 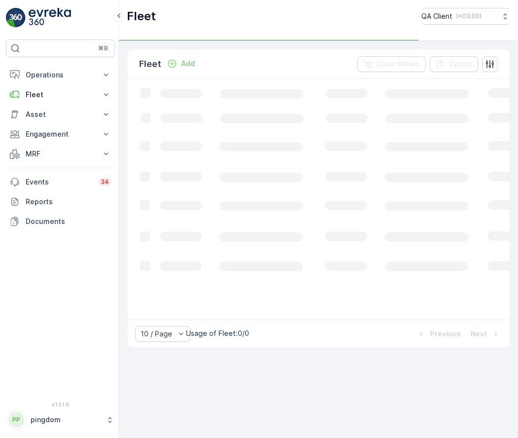 I want to click on button: PPpingdom, so click(x=60, y=420).